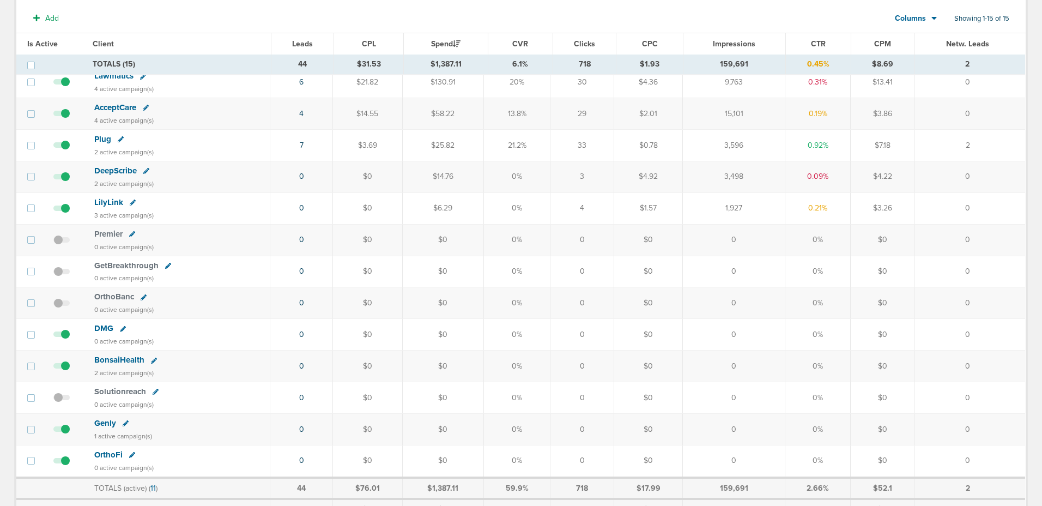 Image resolution: width=1042 pixels, height=506 pixels. Describe the element at coordinates (910, 19) in the screenshot. I see `span: Columns` at that location.